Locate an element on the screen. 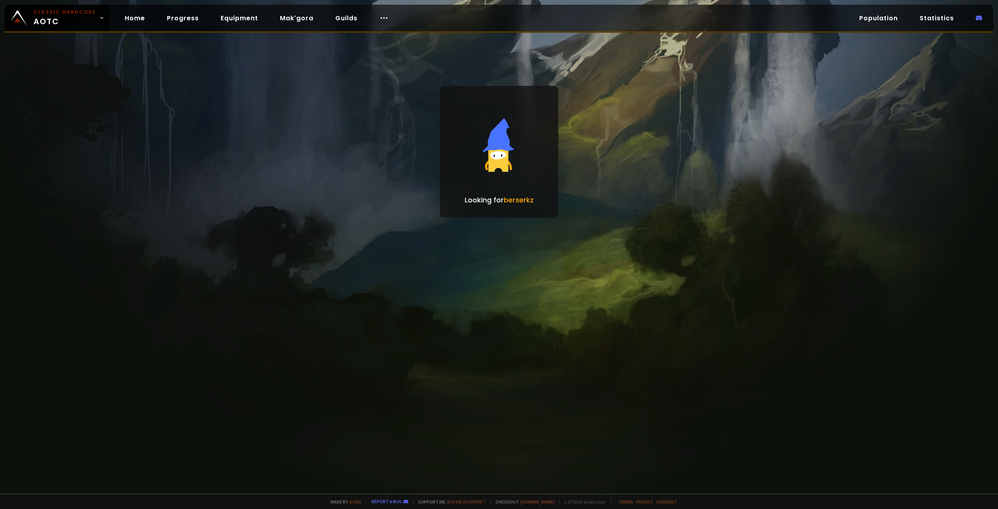 This screenshot has width=998, height=509. a: Consent is located at coordinates (666, 501).